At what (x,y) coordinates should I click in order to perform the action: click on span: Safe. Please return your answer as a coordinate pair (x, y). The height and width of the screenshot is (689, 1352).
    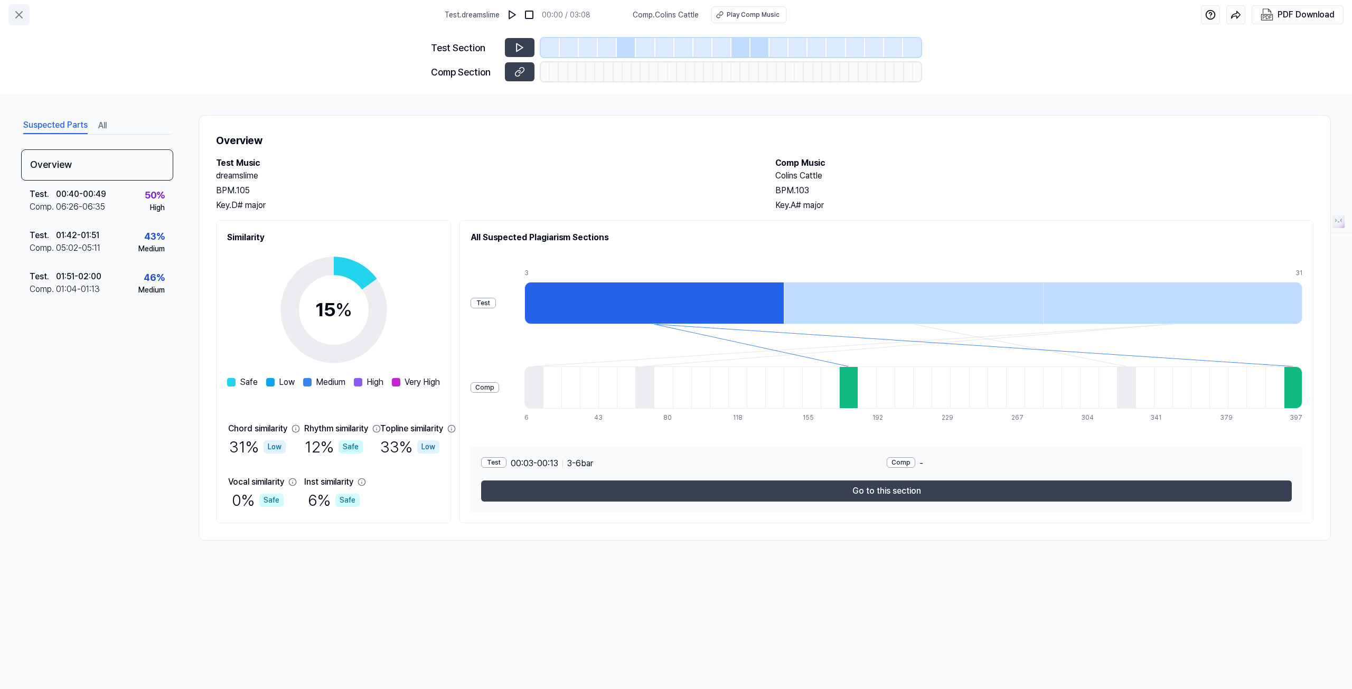
    Looking at the image, I should click on (249, 382).